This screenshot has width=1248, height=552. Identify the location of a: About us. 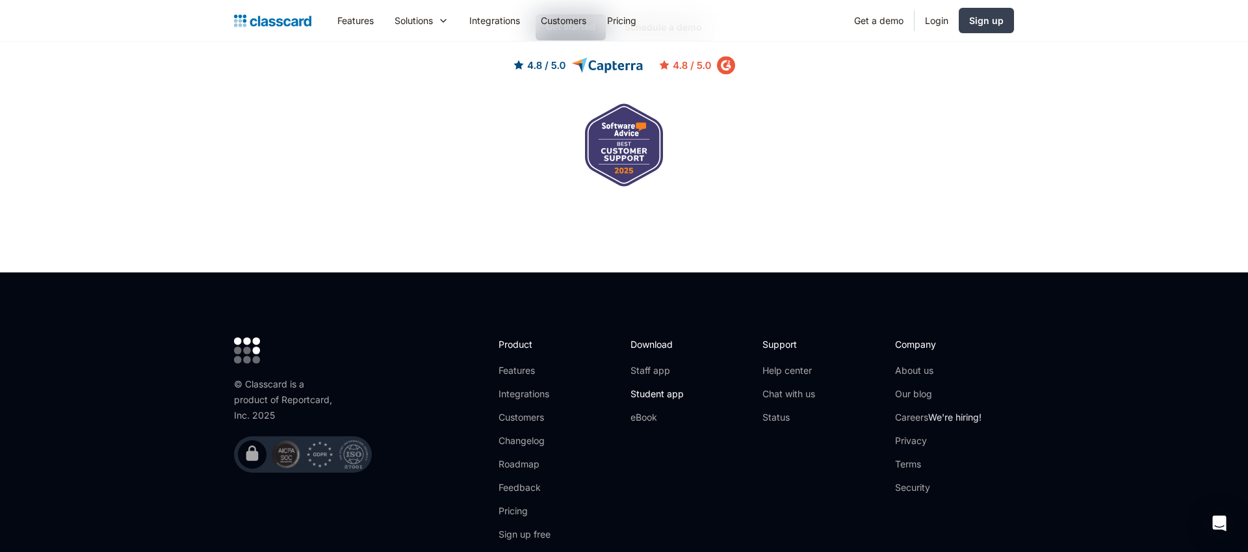
(938, 371).